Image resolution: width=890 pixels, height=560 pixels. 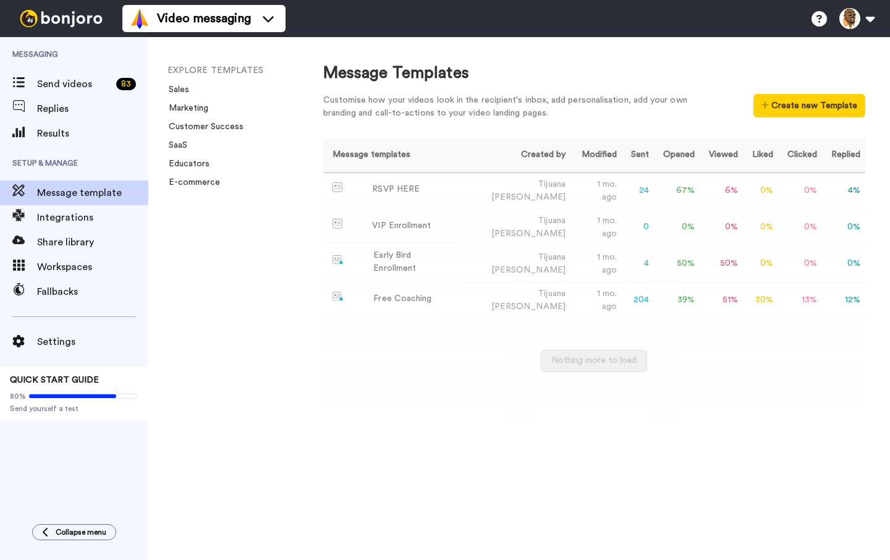 What do you see at coordinates (638, 300) in the screenshot?
I see `td: 204` at bounding box center [638, 300].